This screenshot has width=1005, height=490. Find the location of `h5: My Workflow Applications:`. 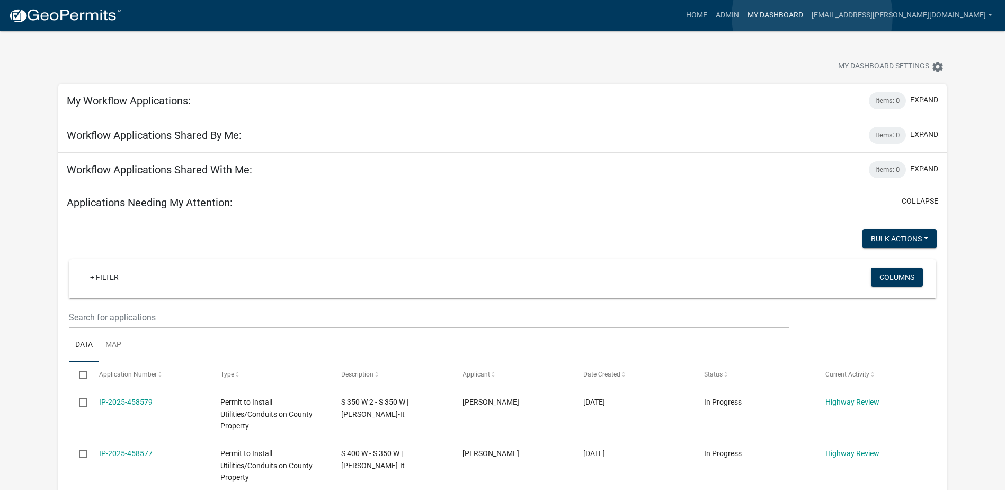

h5: My Workflow Applications: is located at coordinates (129, 101).